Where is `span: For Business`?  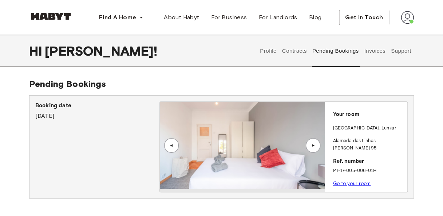
span: For Business is located at coordinates (229, 17).